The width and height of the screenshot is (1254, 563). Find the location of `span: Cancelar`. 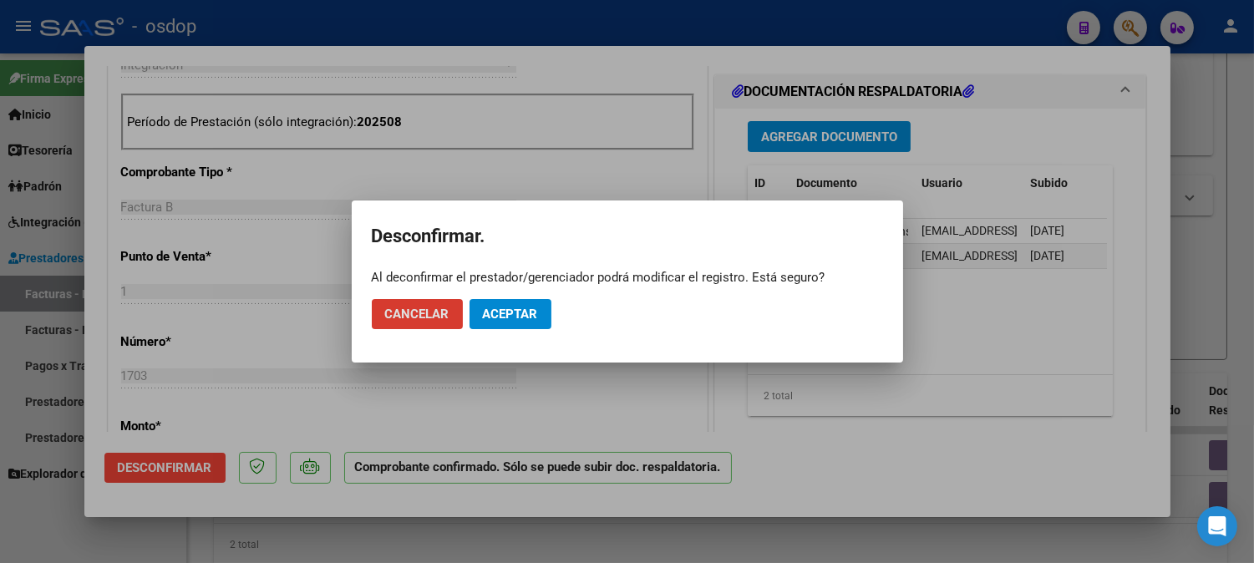

span: Cancelar is located at coordinates (417, 314).